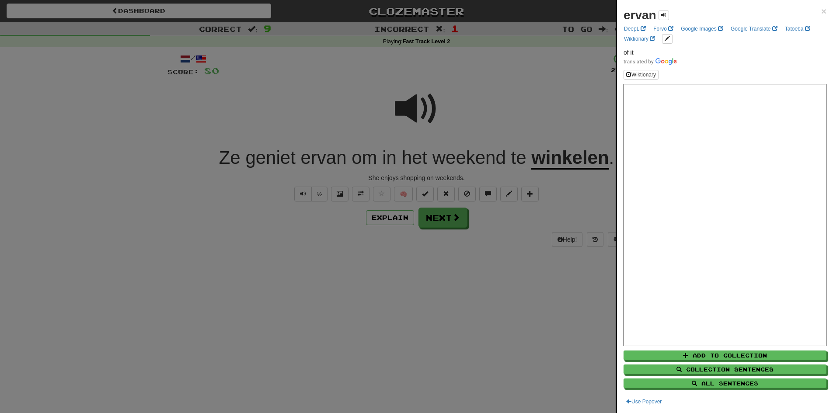 The height and width of the screenshot is (413, 833). What do you see at coordinates (725, 370) in the screenshot?
I see `button: Collection Sentences` at bounding box center [725, 370].